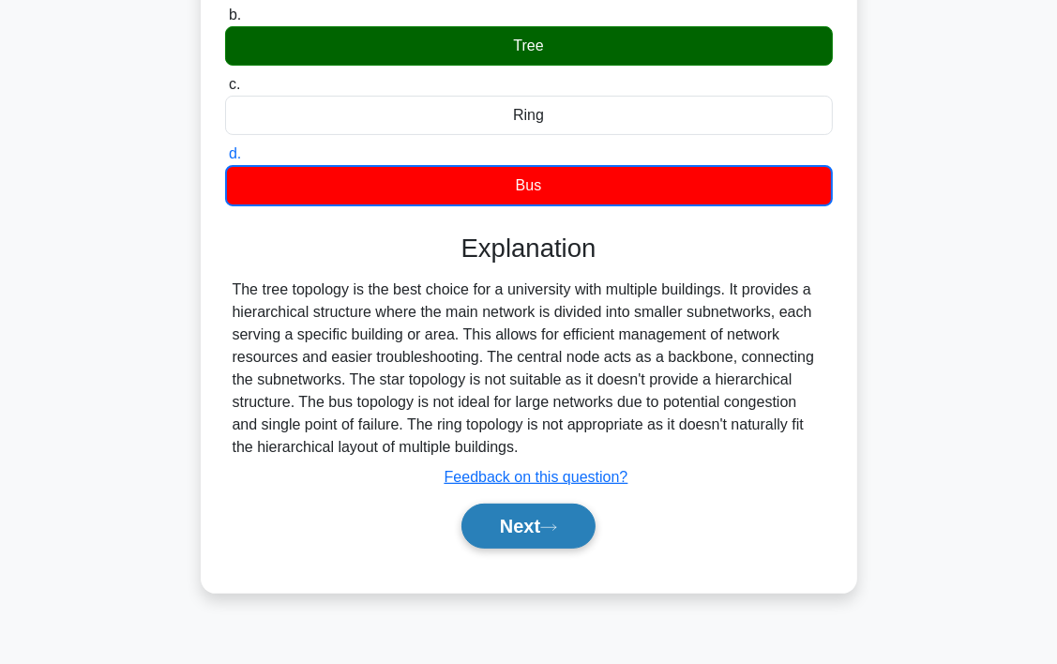 The height and width of the screenshot is (664, 1057). I want to click on div: Bus, so click(529, 186).